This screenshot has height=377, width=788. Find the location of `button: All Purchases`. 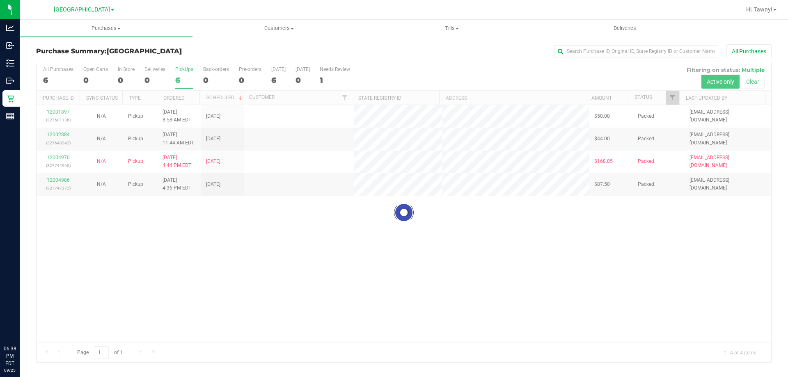

button: All Purchases is located at coordinates (749, 51).